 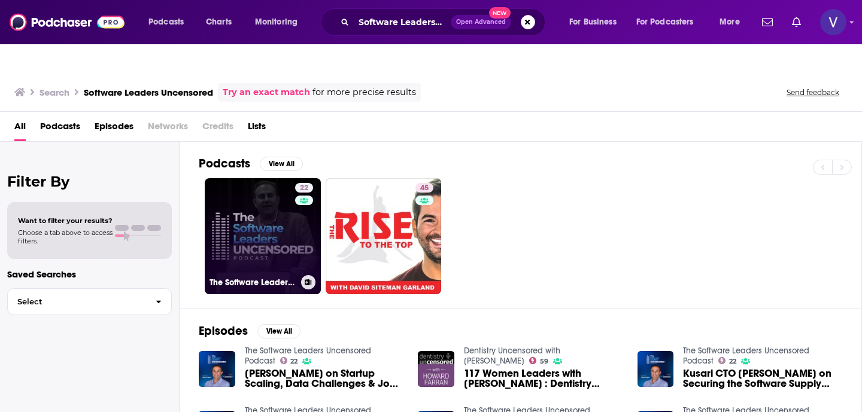 What do you see at coordinates (67, 22) in the screenshot?
I see `a: Podchaser - Follow, Share and Rate Podcasts` at bounding box center [67, 22].